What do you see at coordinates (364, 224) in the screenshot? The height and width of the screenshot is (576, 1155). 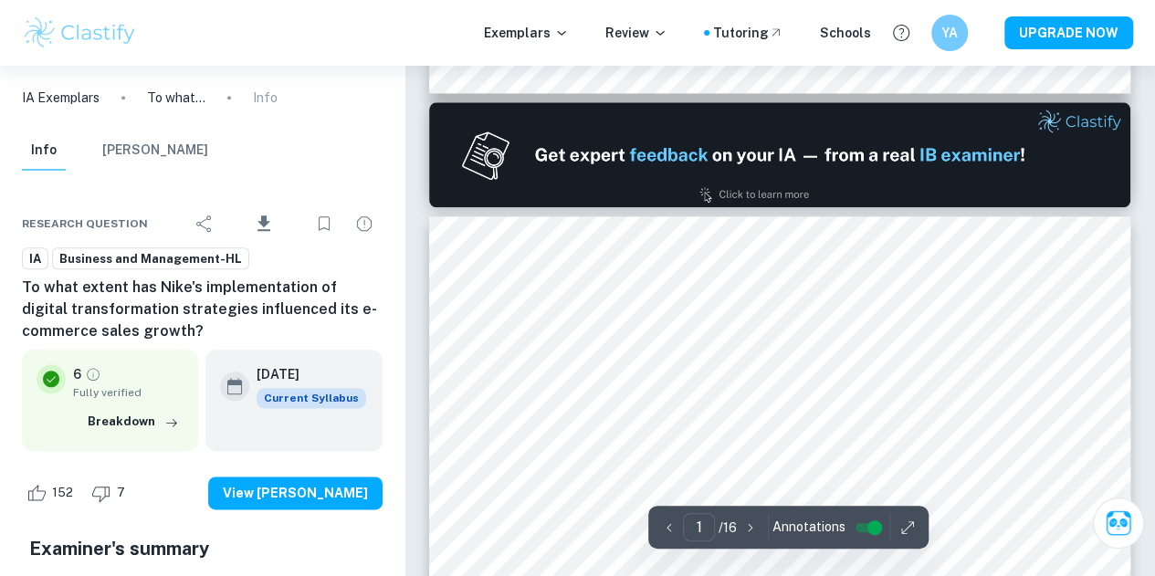 I see `div: Report issue` at bounding box center [364, 224].